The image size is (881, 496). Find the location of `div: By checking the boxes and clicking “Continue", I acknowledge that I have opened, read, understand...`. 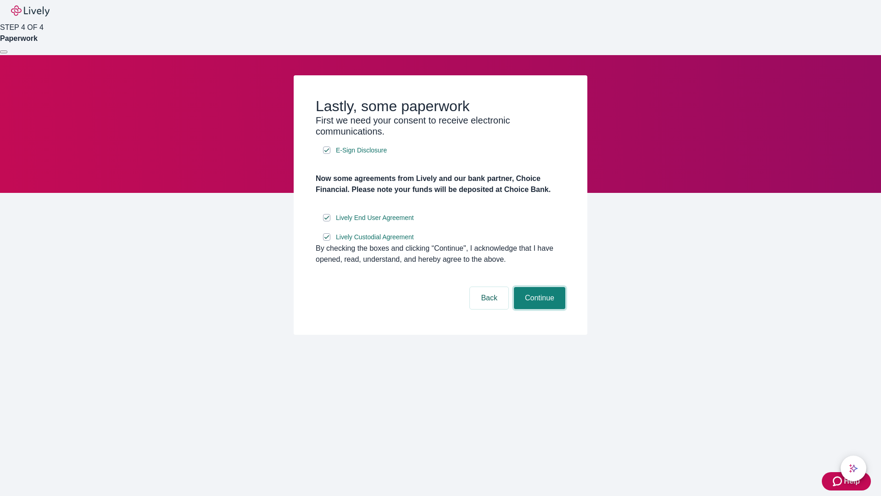

div: By checking the boxes and clicking “Continue", I acknowledge that I have opened, read, understand... is located at coordinates (441, 254).